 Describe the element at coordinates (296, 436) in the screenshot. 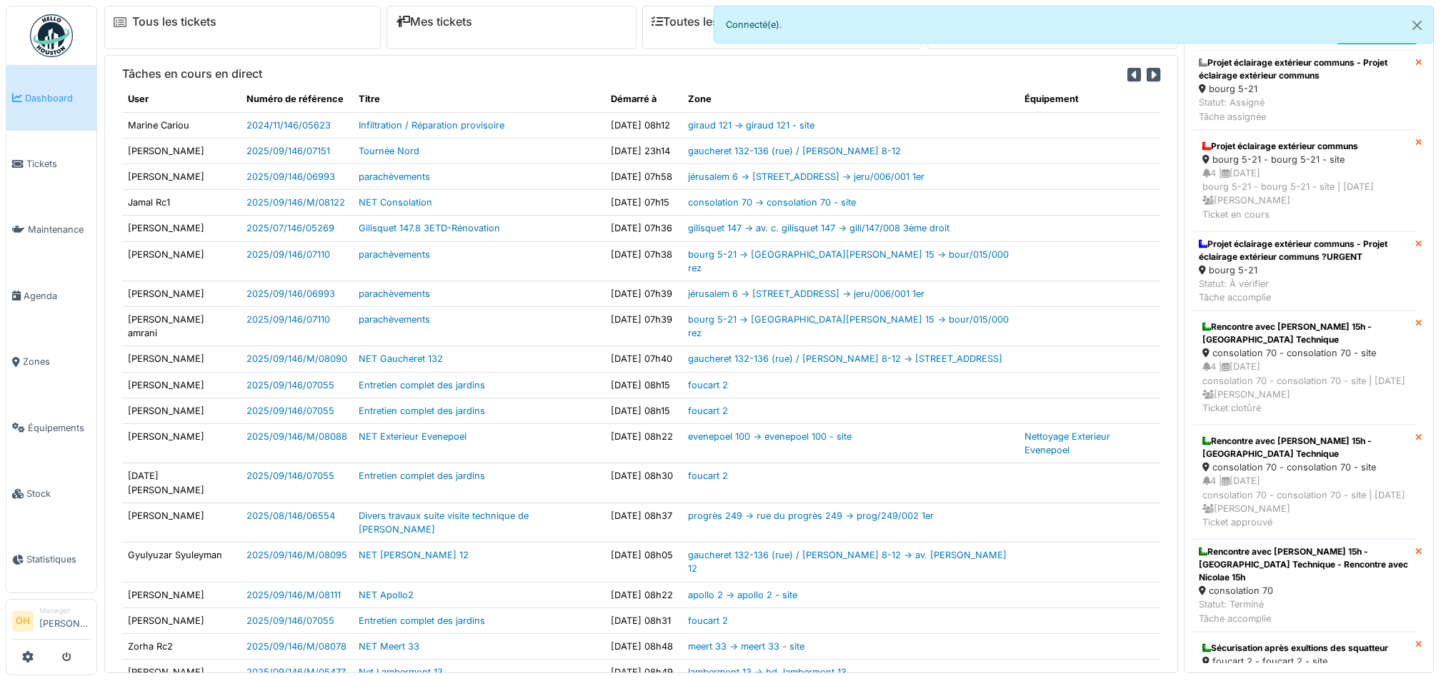

I see `a: 2025/09/146/M/08088` at that location.